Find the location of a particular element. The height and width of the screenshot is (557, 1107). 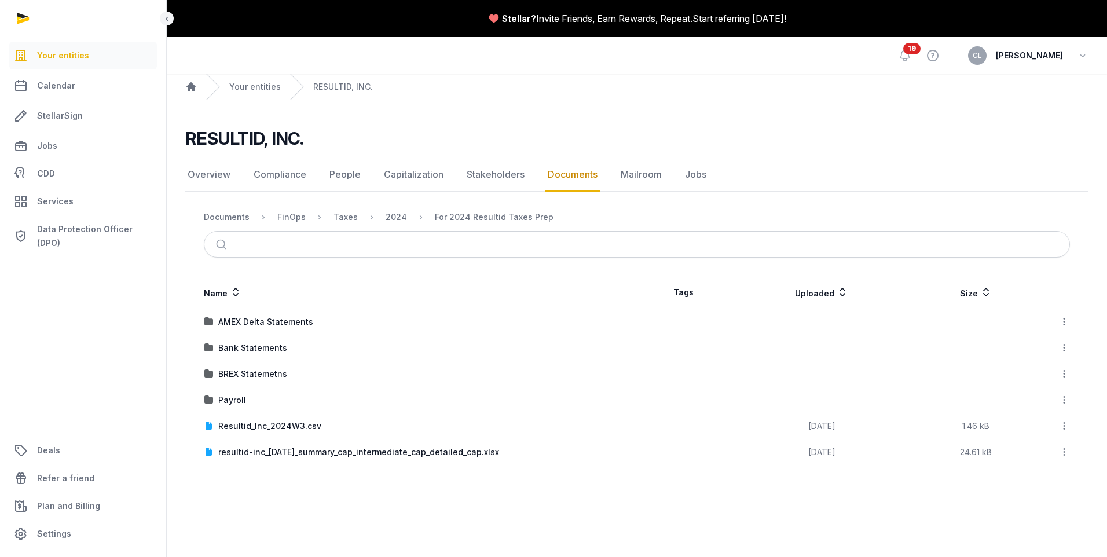

th: Name is located at coordinates (420, 292).